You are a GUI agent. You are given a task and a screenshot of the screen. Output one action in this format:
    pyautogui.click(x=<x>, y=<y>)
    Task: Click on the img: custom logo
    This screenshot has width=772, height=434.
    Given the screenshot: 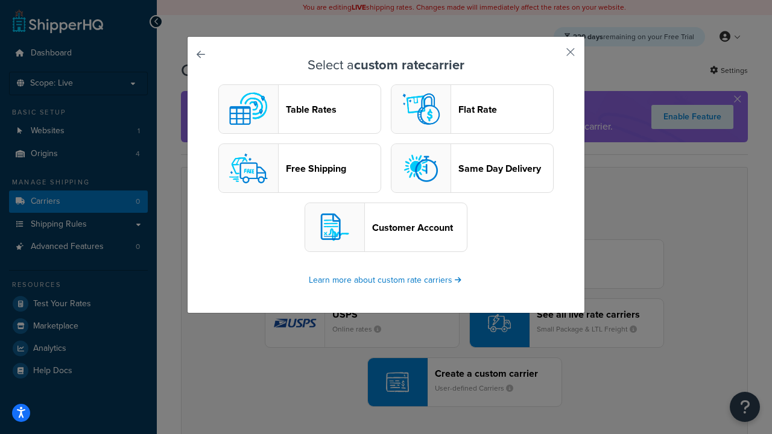 What is the action you would take?
    pyautogui.click(x=249, y=109)
    